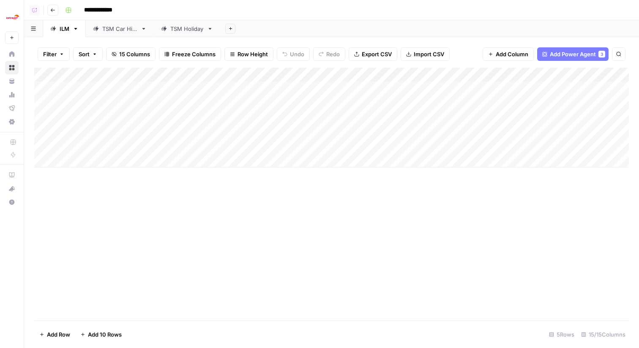 The image size is (639, 348). Describe the element at coordinates (12, 81) in the screenshot. I see `a: Your Data` at that location.